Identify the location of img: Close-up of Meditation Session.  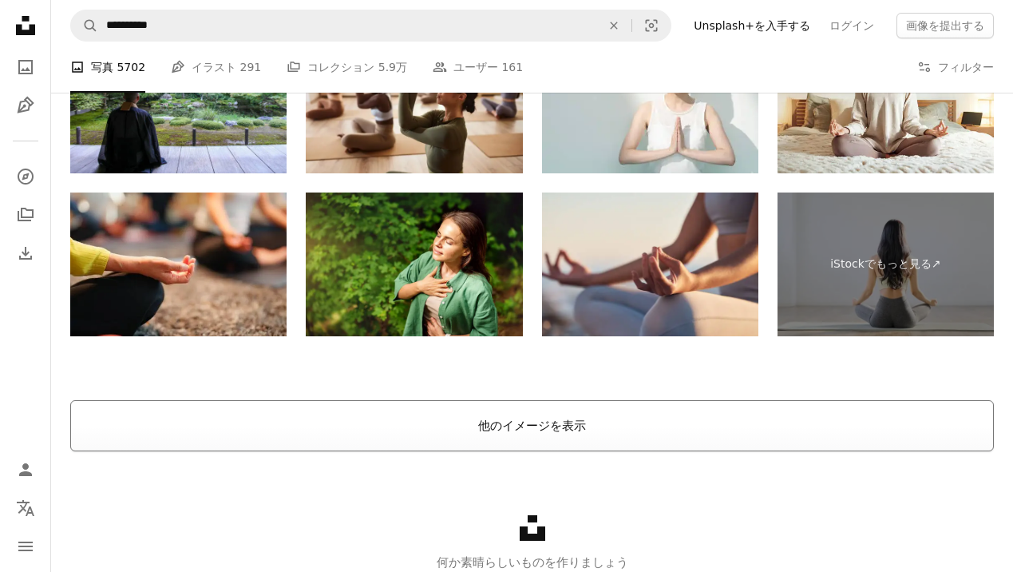
(178, 264).